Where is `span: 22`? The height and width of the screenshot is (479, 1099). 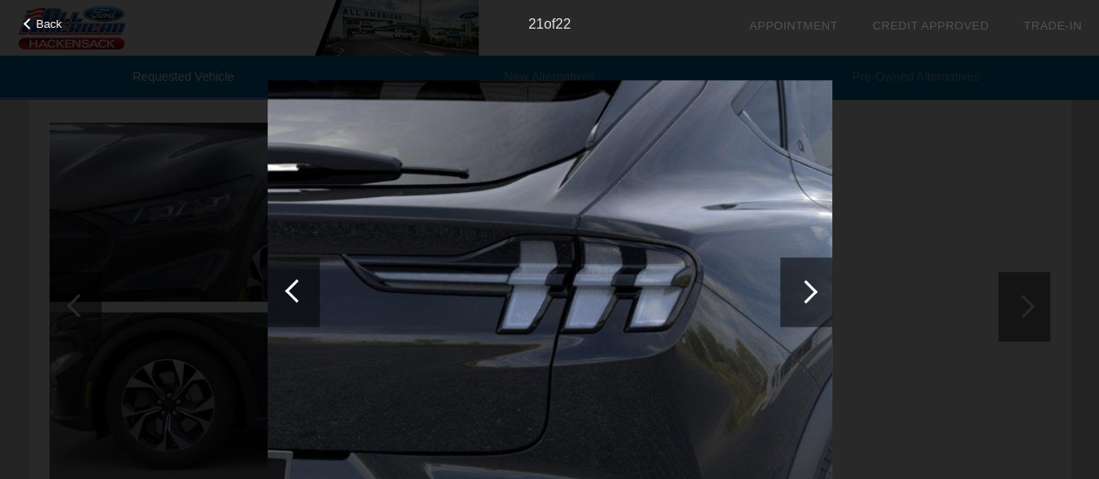 span: 22 is located at coordinates (563, 23).